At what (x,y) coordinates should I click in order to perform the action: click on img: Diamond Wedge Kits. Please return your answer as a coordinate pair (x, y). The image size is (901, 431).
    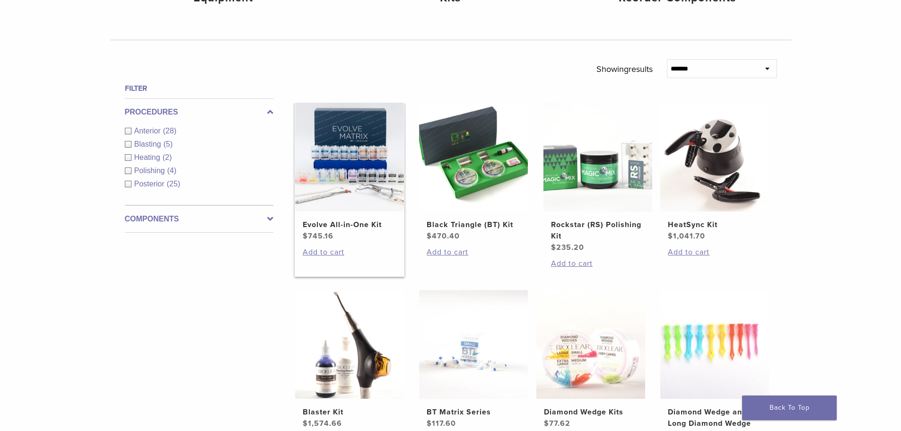
    Looking at the image, I should click on (591, 344).